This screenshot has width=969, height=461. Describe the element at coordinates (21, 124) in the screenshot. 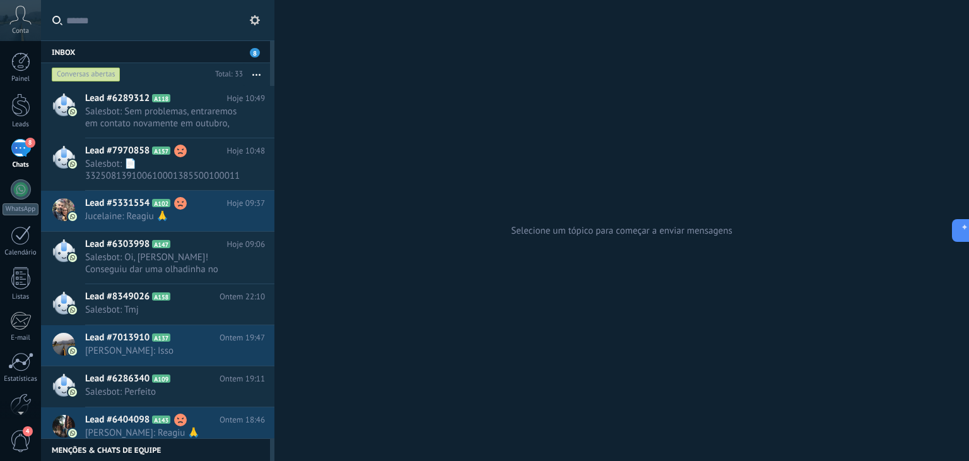

I see `div: Leads` at that location.